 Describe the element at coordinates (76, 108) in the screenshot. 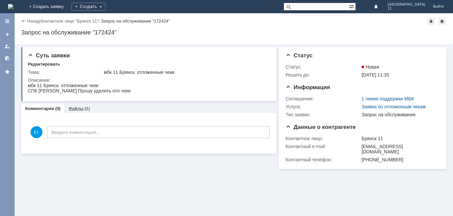

I see `a: Файлы` at that location.